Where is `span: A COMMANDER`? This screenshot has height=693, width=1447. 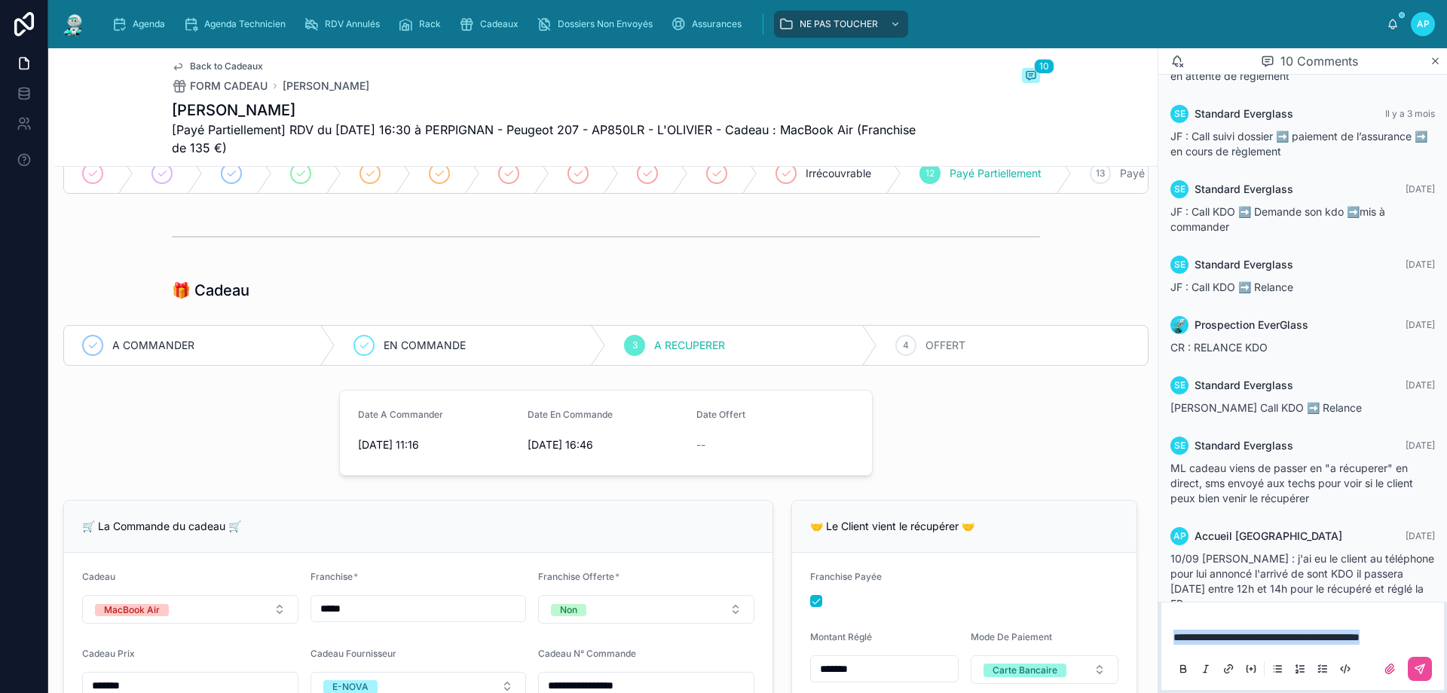
span: A COMMANDER is located at coordinates (153, 345).